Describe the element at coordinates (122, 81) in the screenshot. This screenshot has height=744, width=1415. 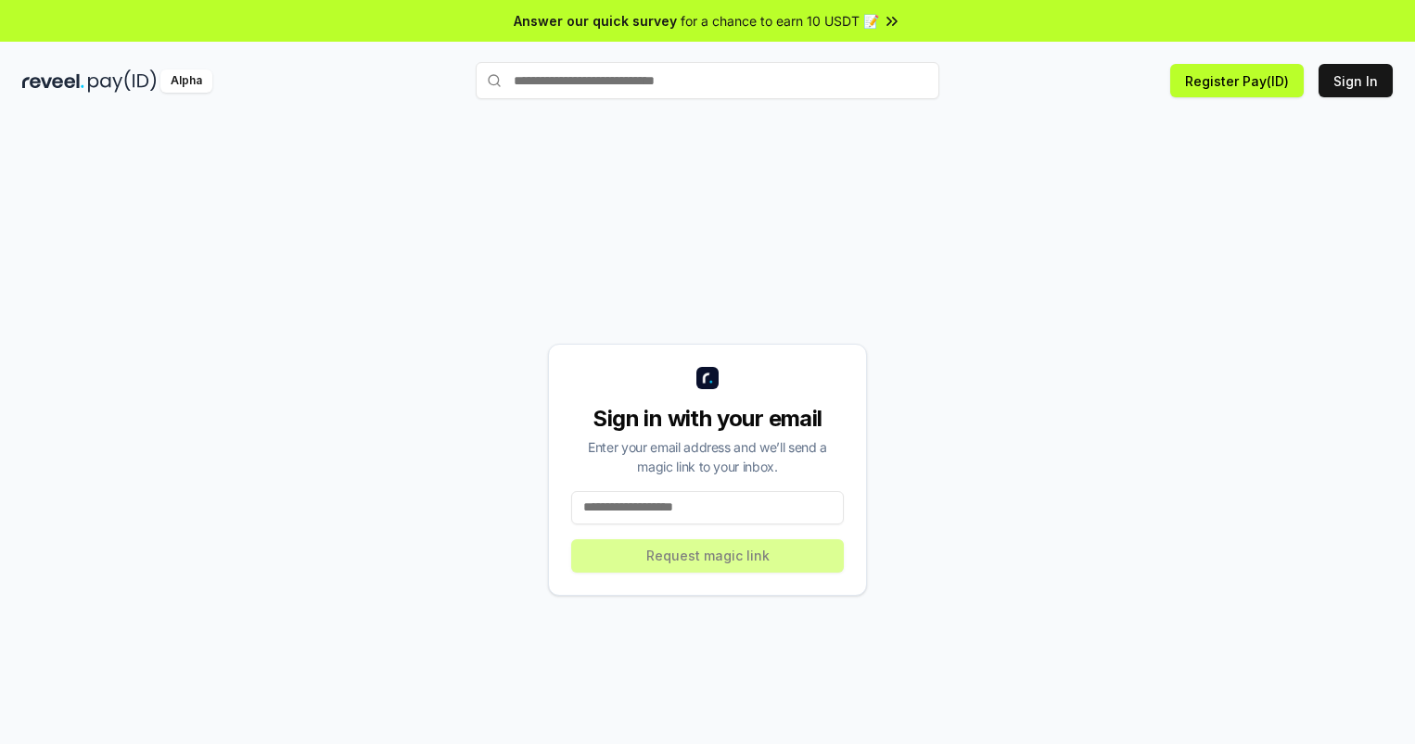
I see `img: pay_id` at that location.